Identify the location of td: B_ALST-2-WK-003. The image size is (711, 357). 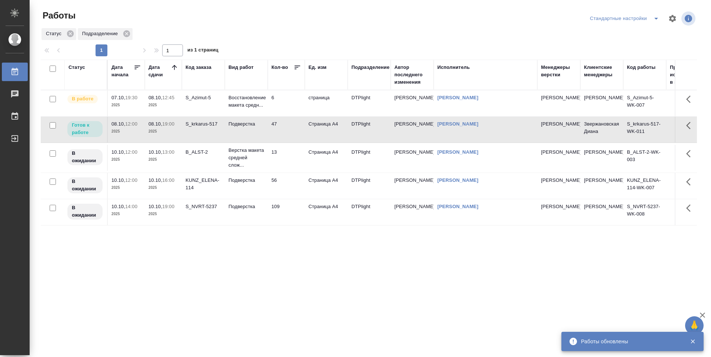
(645, 158).